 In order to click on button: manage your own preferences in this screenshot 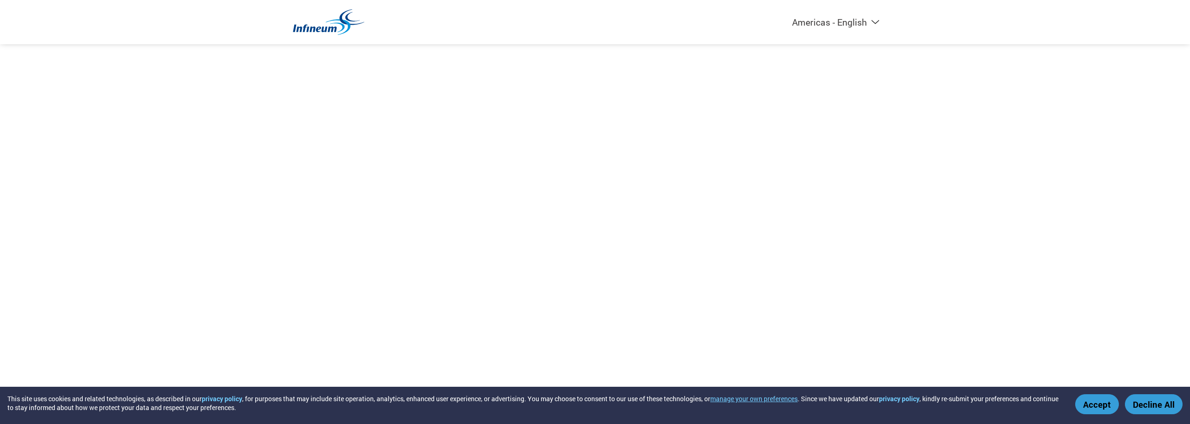, I will do `click(754, 398)`.